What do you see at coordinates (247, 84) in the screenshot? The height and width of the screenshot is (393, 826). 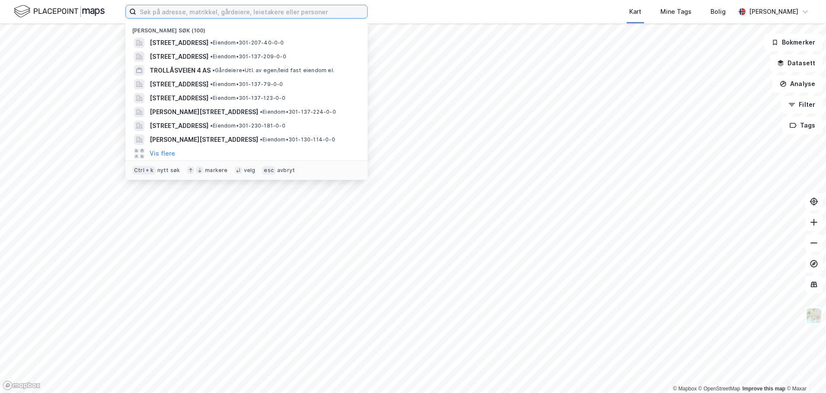 I see `span: Eiendom • 301-137-79-0-0` at bounding box center [247, 84].